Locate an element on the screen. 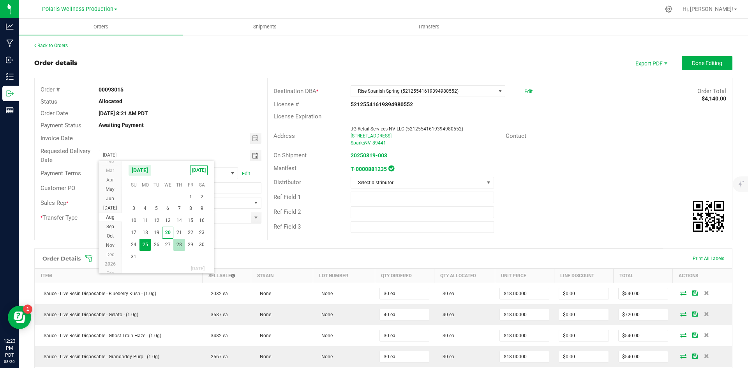 The height and width of the screenshot is (368, 748). span: 3482 ea is located at coordinates (217, 336).